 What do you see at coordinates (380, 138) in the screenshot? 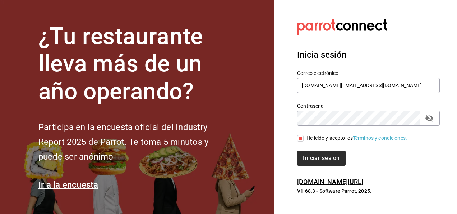
I see `a: Términos y condiciones.` at bounding box center [380, 138].